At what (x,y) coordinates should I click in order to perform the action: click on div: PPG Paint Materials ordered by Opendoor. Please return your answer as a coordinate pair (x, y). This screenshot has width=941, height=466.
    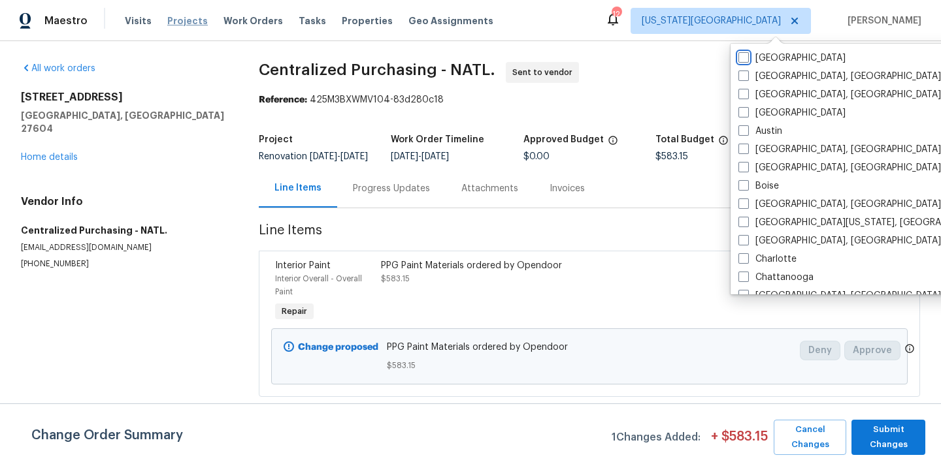
    Looking at the image, I should click on (510, 266).